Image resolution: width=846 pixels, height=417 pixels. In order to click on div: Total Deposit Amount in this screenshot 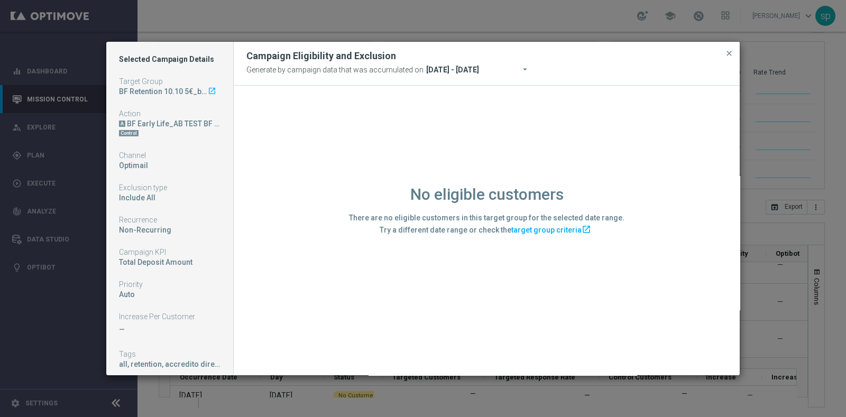, I will do `click(170, 262)`.